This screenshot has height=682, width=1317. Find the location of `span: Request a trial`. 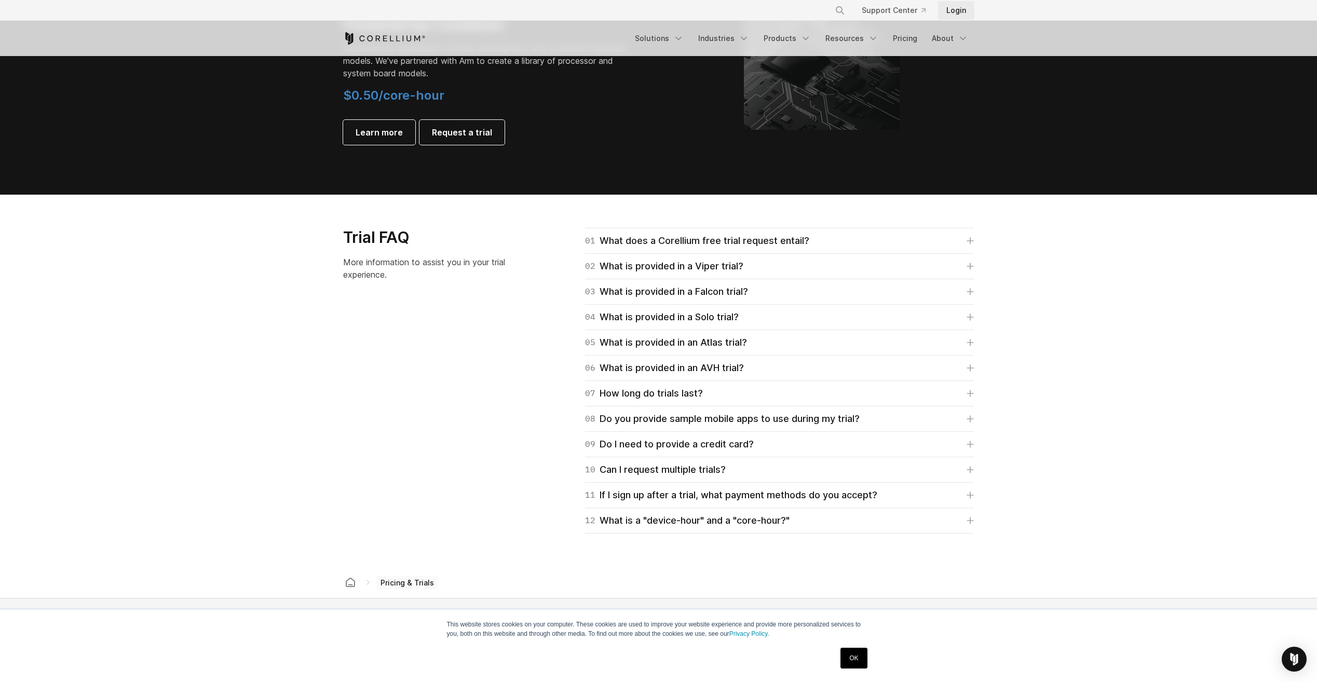

span: Request a trial is located at coordinates (462, 132).